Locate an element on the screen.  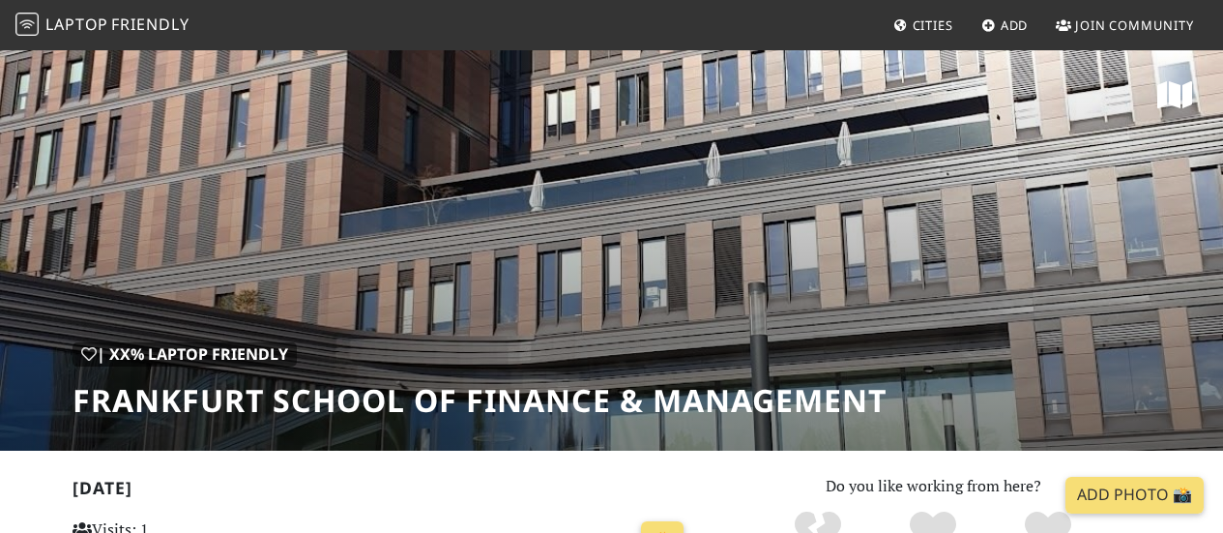
span: Add is located at coordinates (1015, 25).